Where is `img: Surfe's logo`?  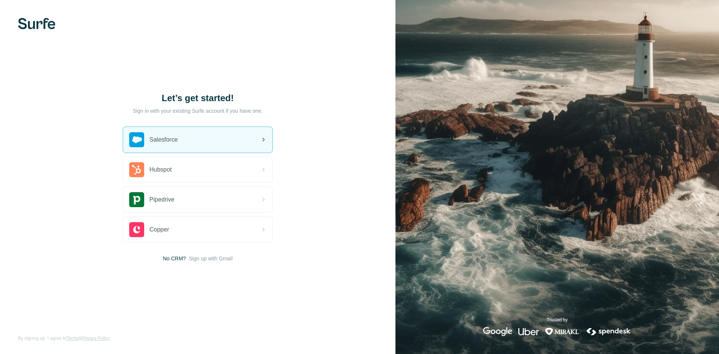 img: Surfe's logo is located at coordinates (37, 24).